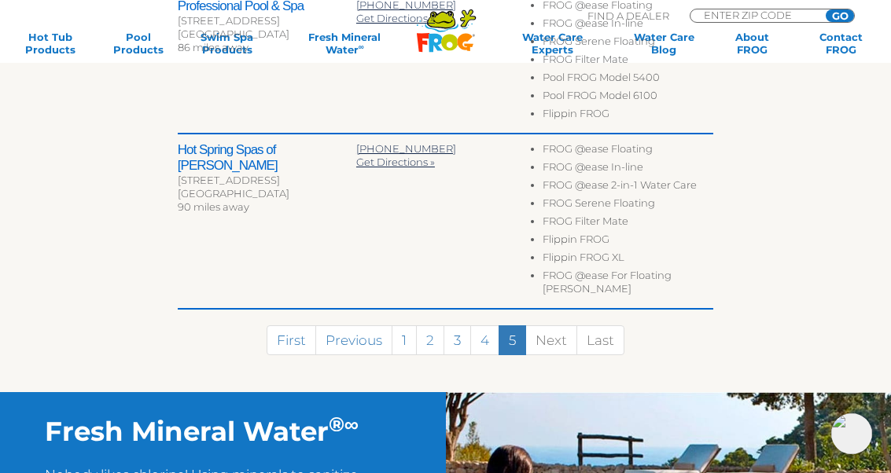 This screenshot has width=891, height=473. Describe the element at coordinates (213, 207) in the screenshot. I see `span: 90 miles away` at that location.